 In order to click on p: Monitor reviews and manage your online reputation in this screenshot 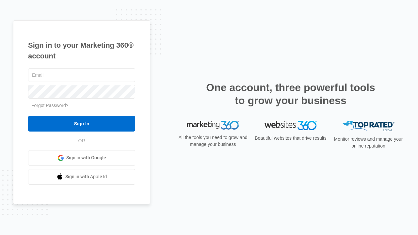, I will do `click(368, 143)`.